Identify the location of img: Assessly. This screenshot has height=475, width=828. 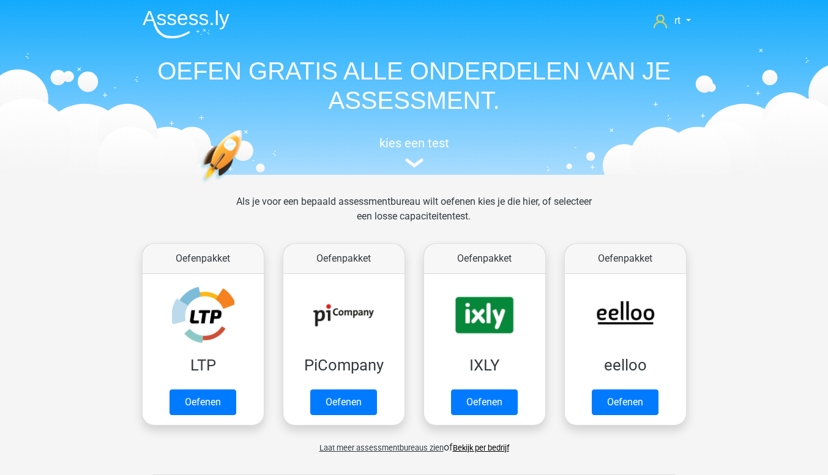
(186, 24).